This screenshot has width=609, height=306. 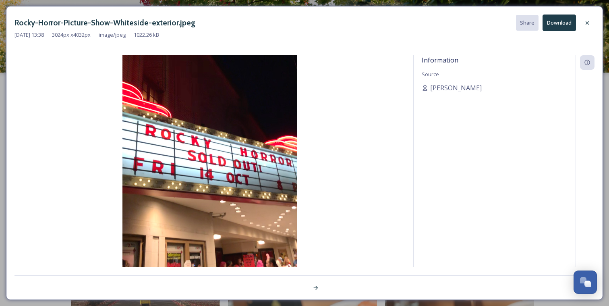 I want to click on span: Information, so click(x=440, y=60).